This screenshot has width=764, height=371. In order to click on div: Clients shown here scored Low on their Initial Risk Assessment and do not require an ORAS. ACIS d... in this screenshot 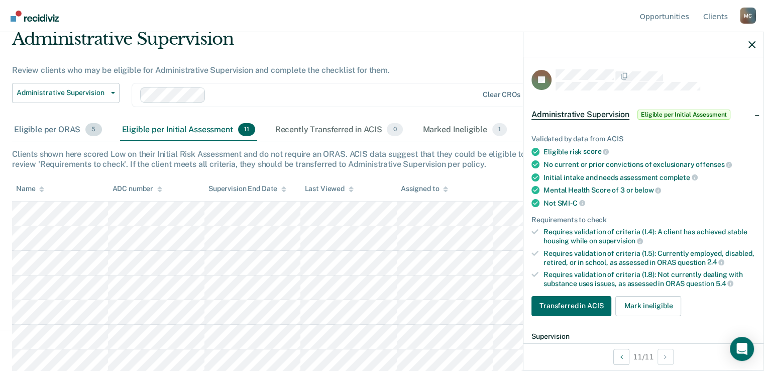, I will do `click(382, 159)`.